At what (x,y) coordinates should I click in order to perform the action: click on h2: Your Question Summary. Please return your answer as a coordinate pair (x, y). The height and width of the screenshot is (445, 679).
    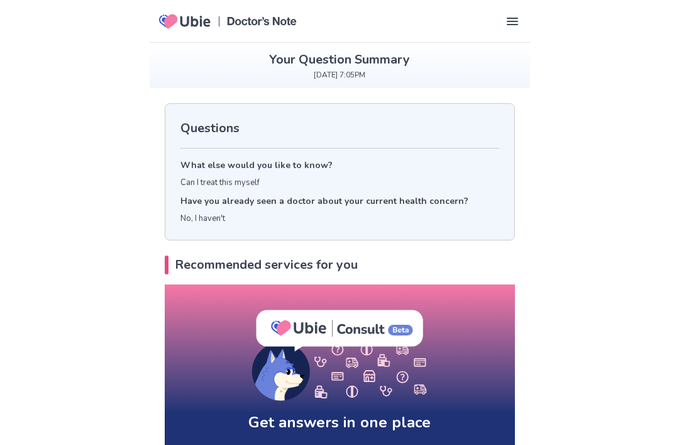
    Looking at the image, I should click on (340, 59).